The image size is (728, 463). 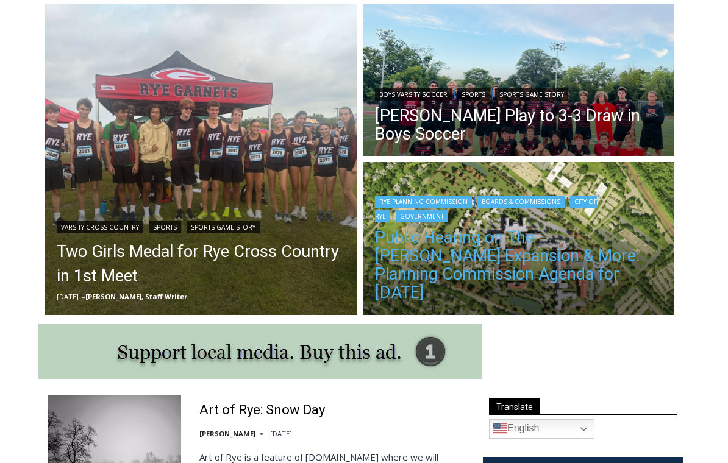 I want to click on img: en, so click(x=500, y=429).